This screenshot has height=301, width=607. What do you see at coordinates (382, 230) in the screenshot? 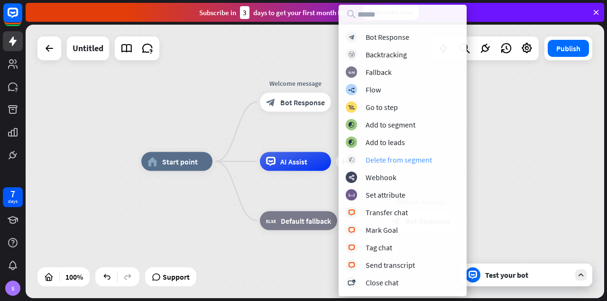
I see `div: Mark Goal` at bounding box center [382, 230].